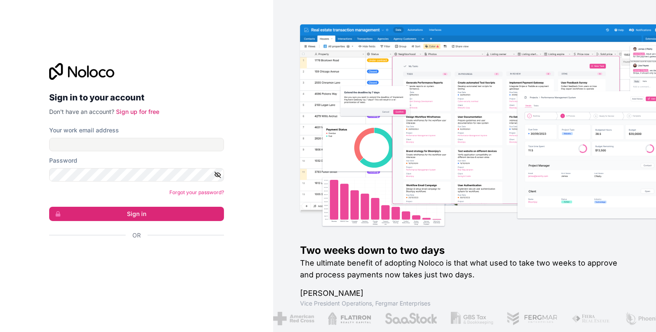  Describe the element at coordinates (197, 192) in the screenshot. I see `a: Forgot your password?` at that location.